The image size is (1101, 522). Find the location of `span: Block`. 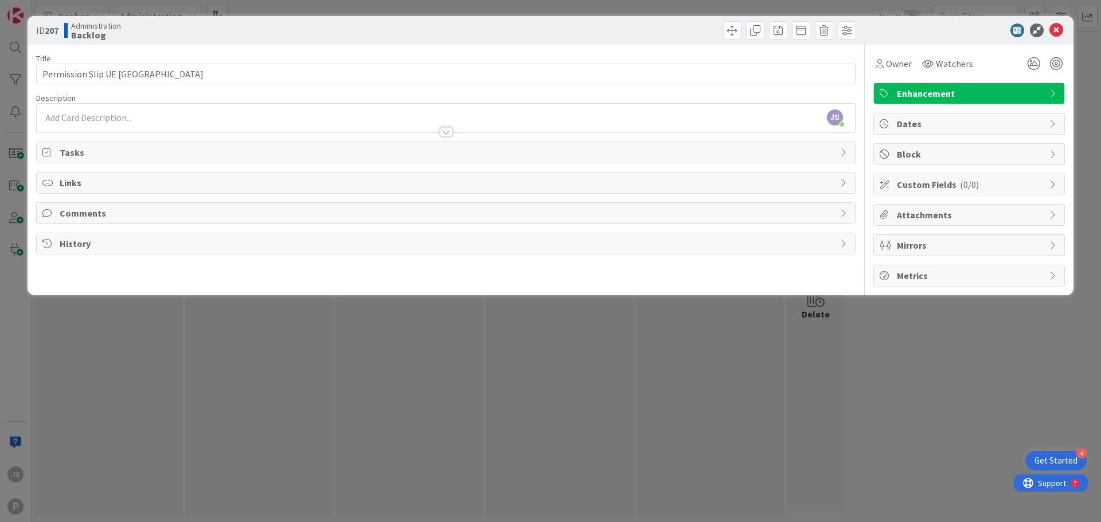

span: Block is located at coordinates (970, 154).